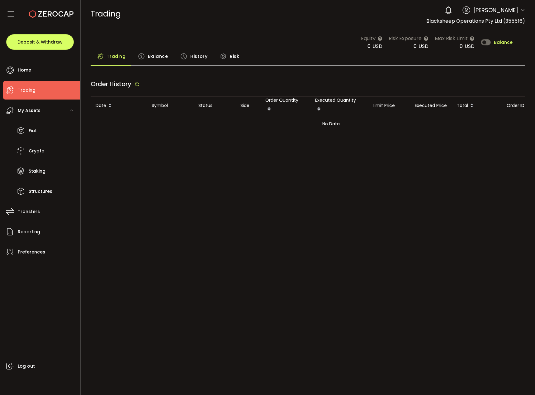  Describe the element at coordinates (248, 105) in the screenshot. I see `div: Side` at that location.